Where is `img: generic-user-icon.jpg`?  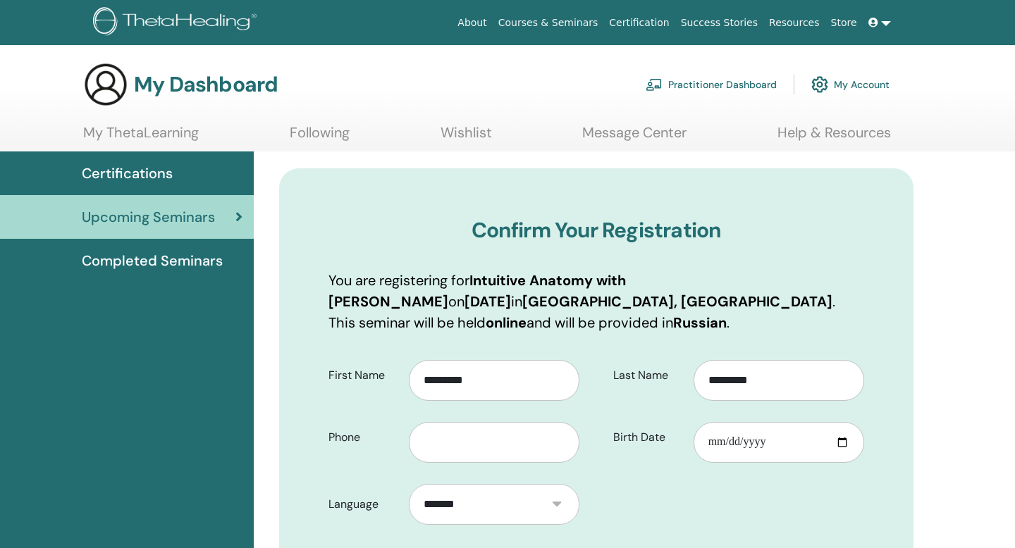
img: generic-user-icon.jpg is located at coordinates (106, 85).